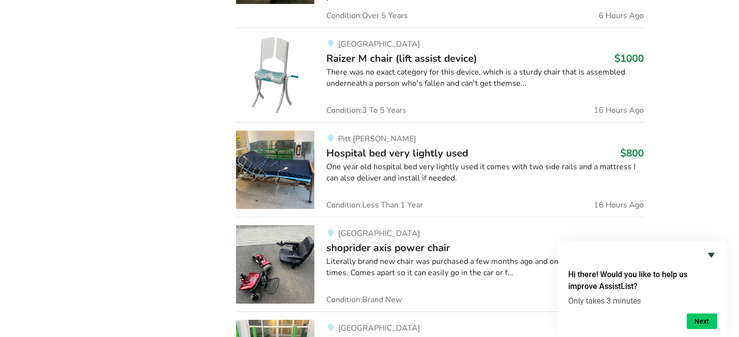 Image resolution: width=739 pixels, height=337 pixels. What do you see at coordinates (366, 110) in the screenshot?
I see `span: Condition: 3 To 5 Years` at bounding box center [366, 110].